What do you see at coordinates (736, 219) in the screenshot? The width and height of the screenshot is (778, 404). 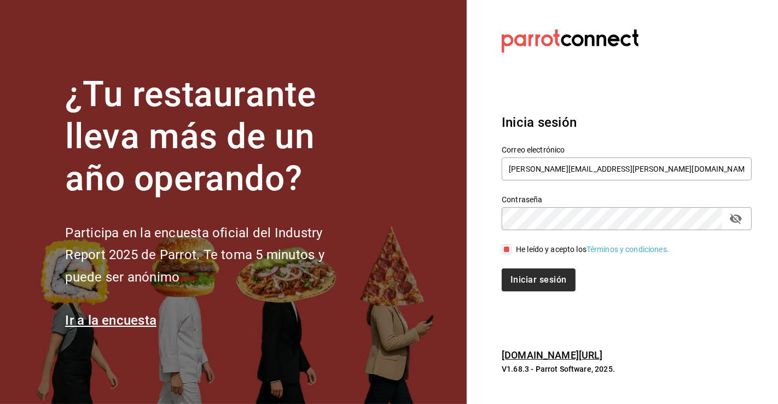 I see `button: passwordField` at bounding box center [736, 219].